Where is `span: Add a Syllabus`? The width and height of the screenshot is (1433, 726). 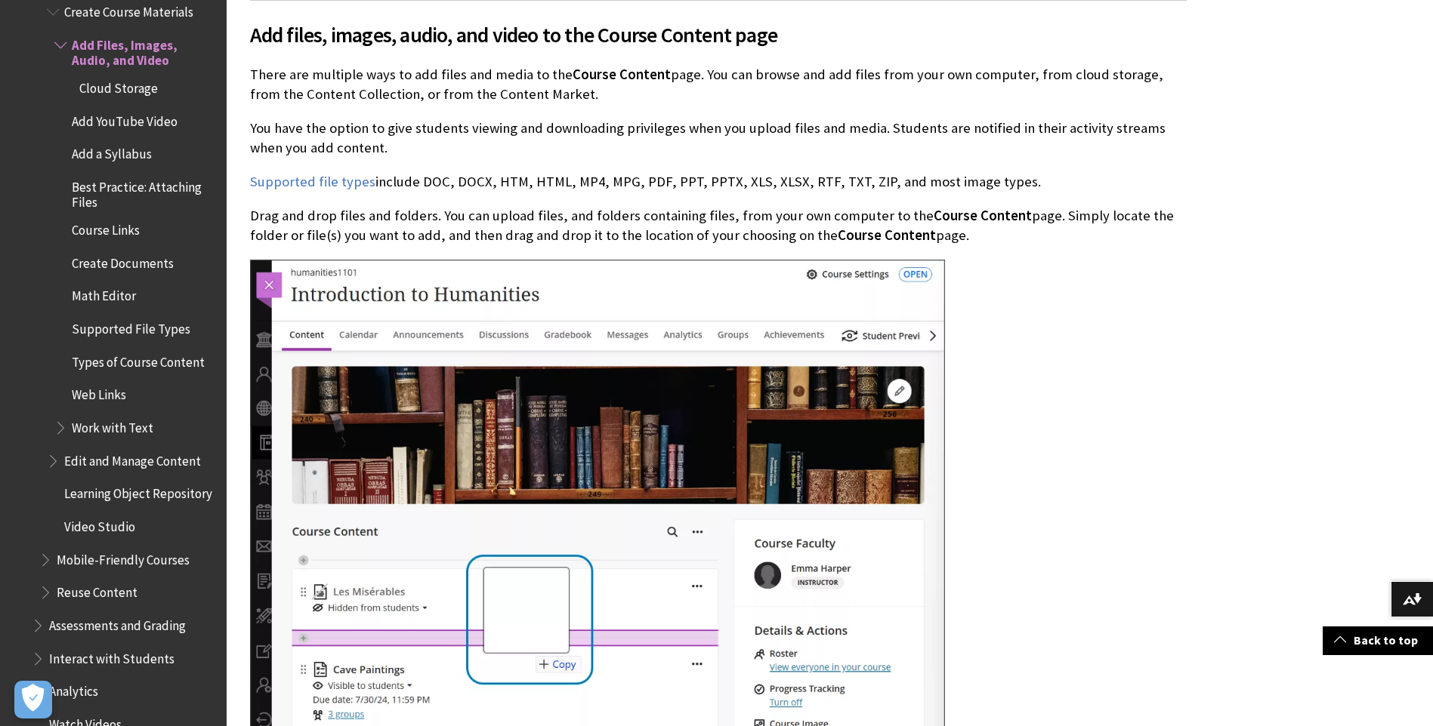
span: Add a Syllabus is located at coordinates (112, 151).